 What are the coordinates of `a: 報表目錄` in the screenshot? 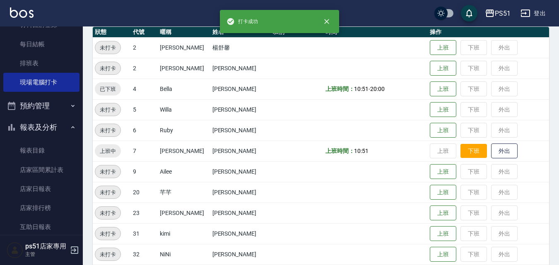 It's located at (41, 151).